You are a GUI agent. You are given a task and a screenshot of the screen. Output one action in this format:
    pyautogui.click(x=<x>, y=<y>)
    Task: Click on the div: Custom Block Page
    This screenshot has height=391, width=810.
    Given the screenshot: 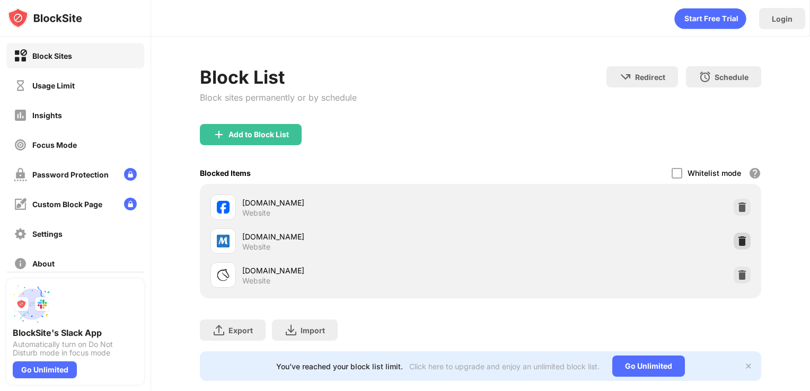 What is the action you would take?
    pyautogui.click(x=67, y=204)
    